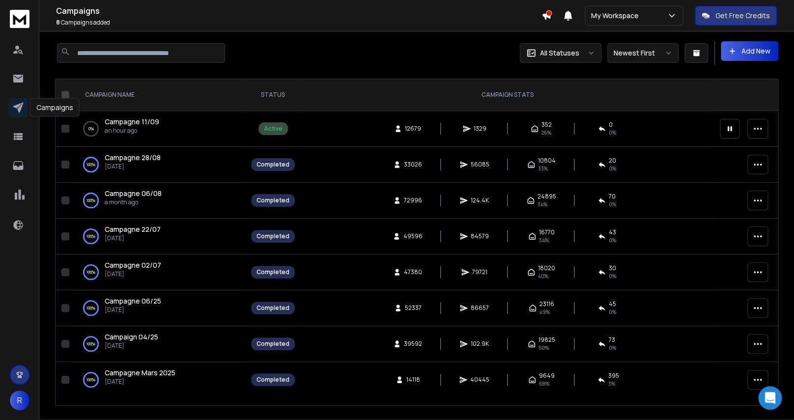 This screenshot has width=794, height=420. What do you see at coordinates (58, 22) in the screenshot?
I see `span: 8` at bounding box center [58, 22].